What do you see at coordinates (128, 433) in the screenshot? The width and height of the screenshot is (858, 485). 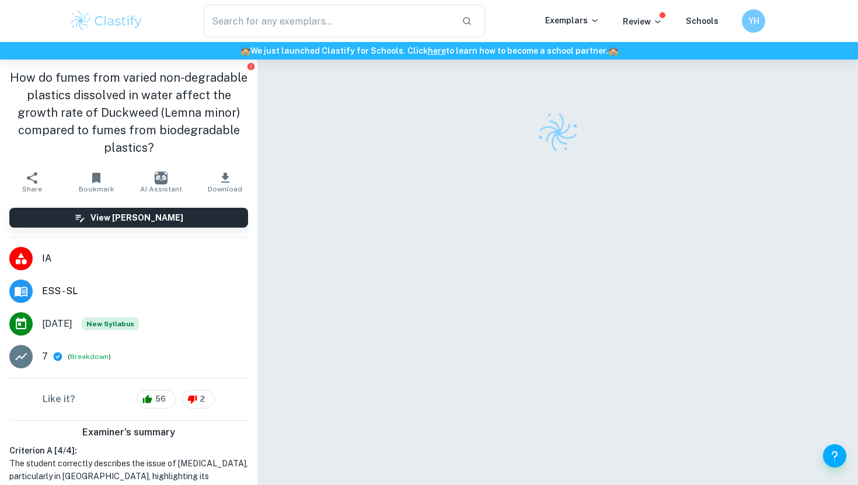 I see `h6: Examiner's summary` at bounding box center [128, 433].